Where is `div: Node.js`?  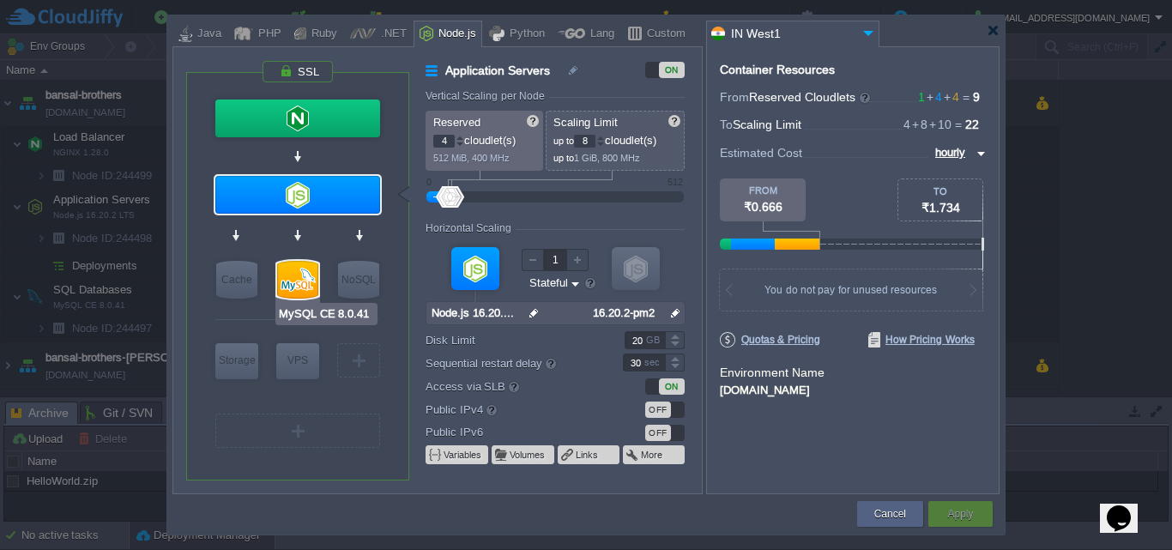 div: Node.js is located at coordinates (455, 34).